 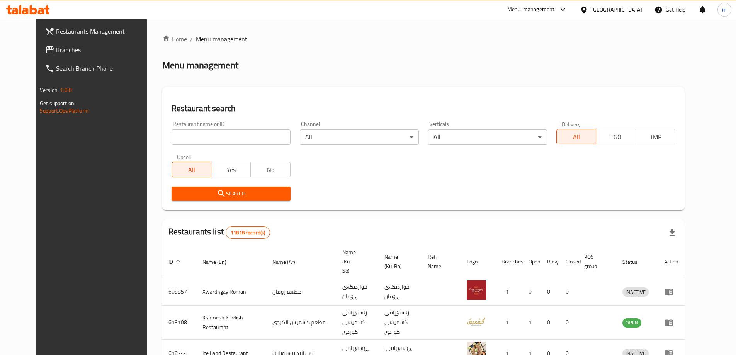 What do you see at coordinates (270, 170) in the screenshot?
I see `button: No` at bounding box center [270, 170].